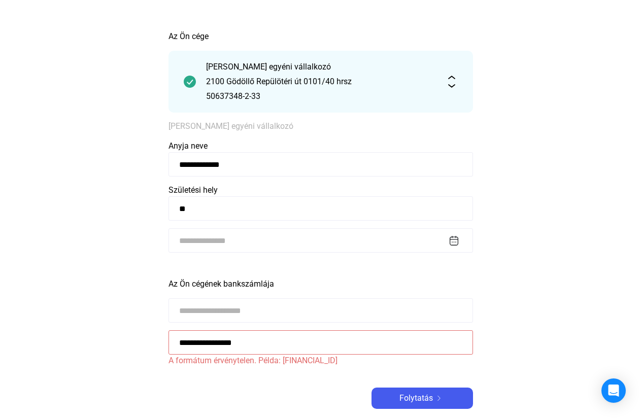  Describe the element at coordinates (221, 284) in the screenshot. I see `font: Az Ön cégének bankszámlája` at that location.